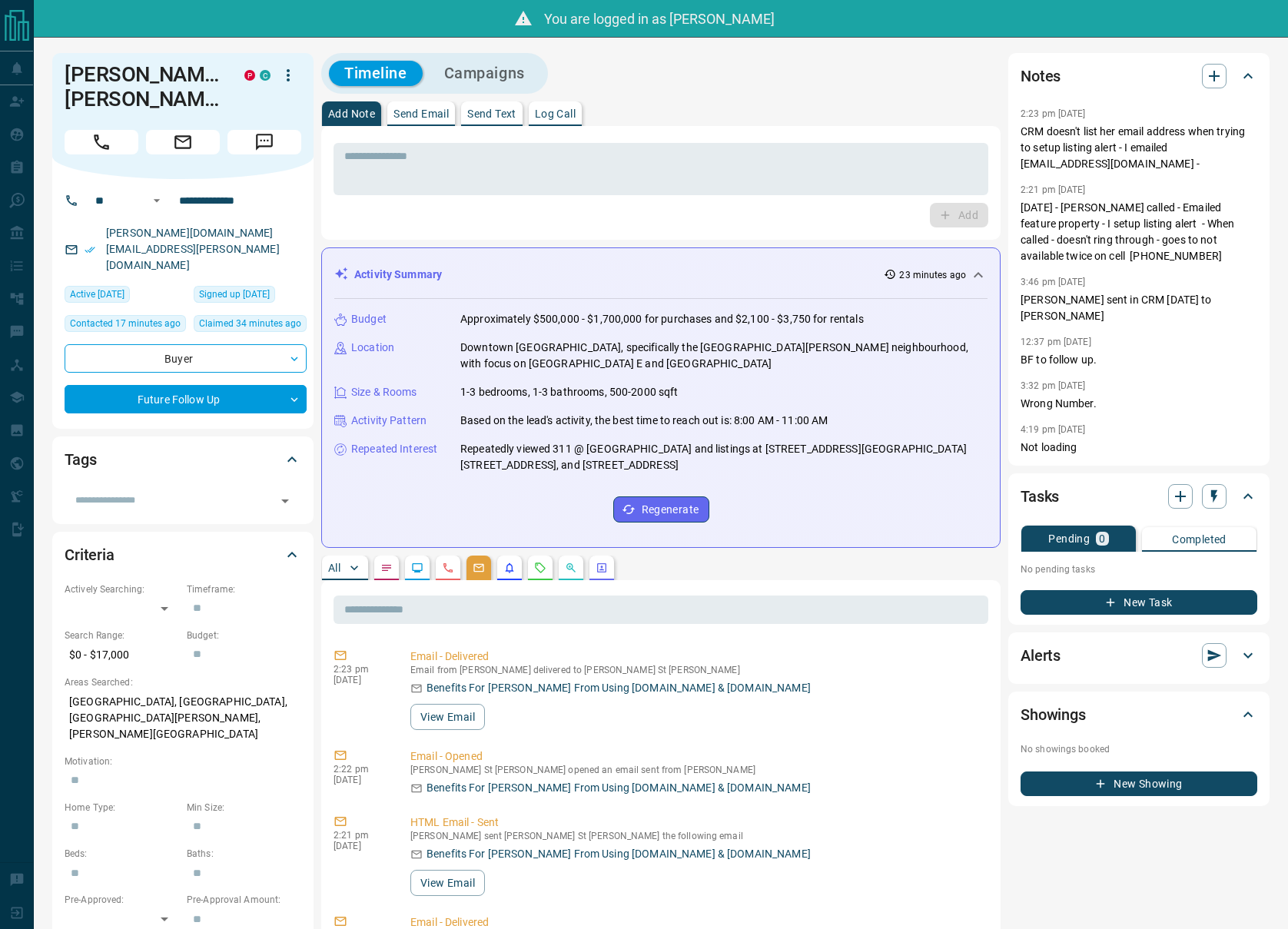 The height and width of the screenshot is (929, 1288). I want to click on p: Timeframe:, so click(244, 589).